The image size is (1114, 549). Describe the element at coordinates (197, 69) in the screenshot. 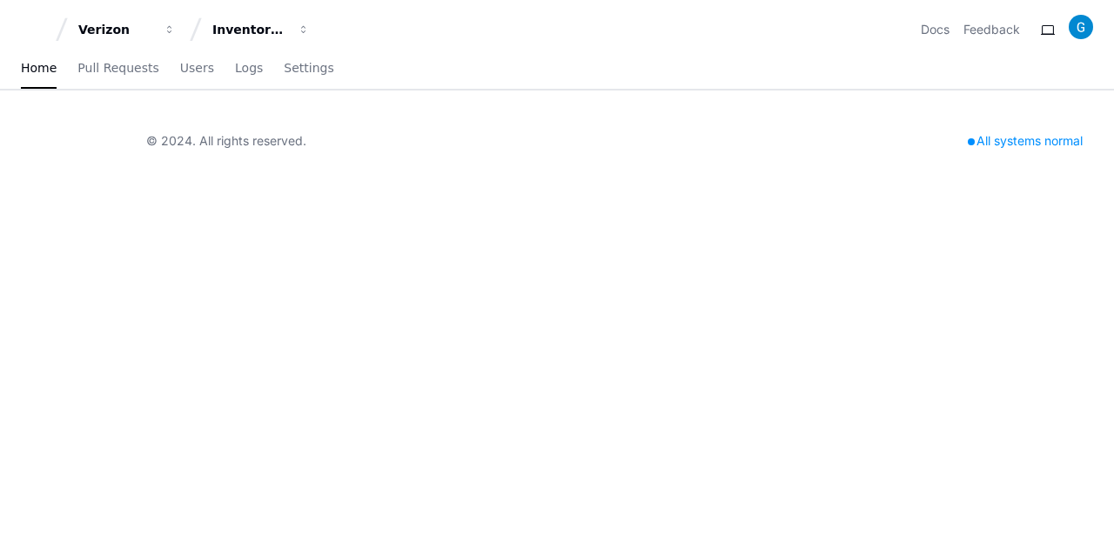

I see `a: Users` at that location.